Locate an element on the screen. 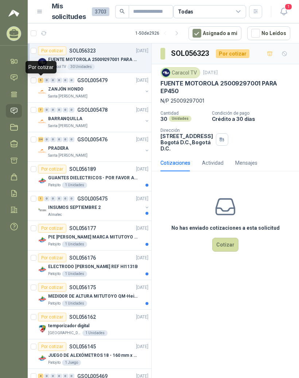 The height and width of the screenshot is (378, 299). p: ZANJÓN HONDO is located at coordinates (66, 89).